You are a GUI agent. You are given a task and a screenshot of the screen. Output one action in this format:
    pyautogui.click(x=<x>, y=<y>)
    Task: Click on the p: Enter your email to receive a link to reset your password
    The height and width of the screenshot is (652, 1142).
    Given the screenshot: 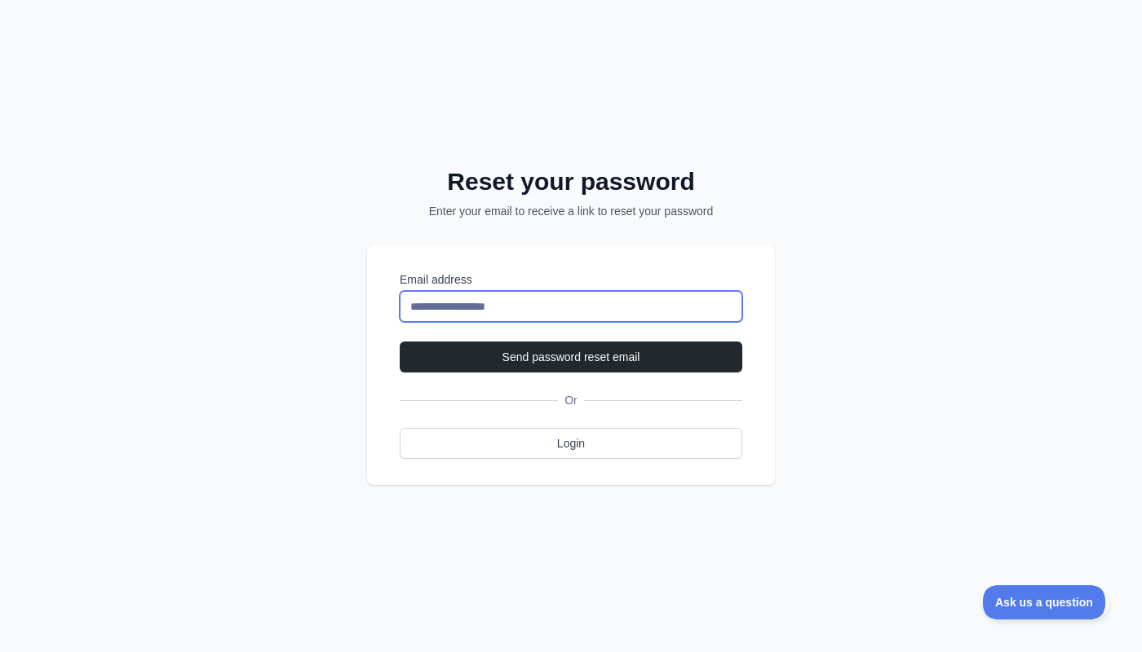 What is the action you would take?
    pyautogui.click(x=571, y=211)
    